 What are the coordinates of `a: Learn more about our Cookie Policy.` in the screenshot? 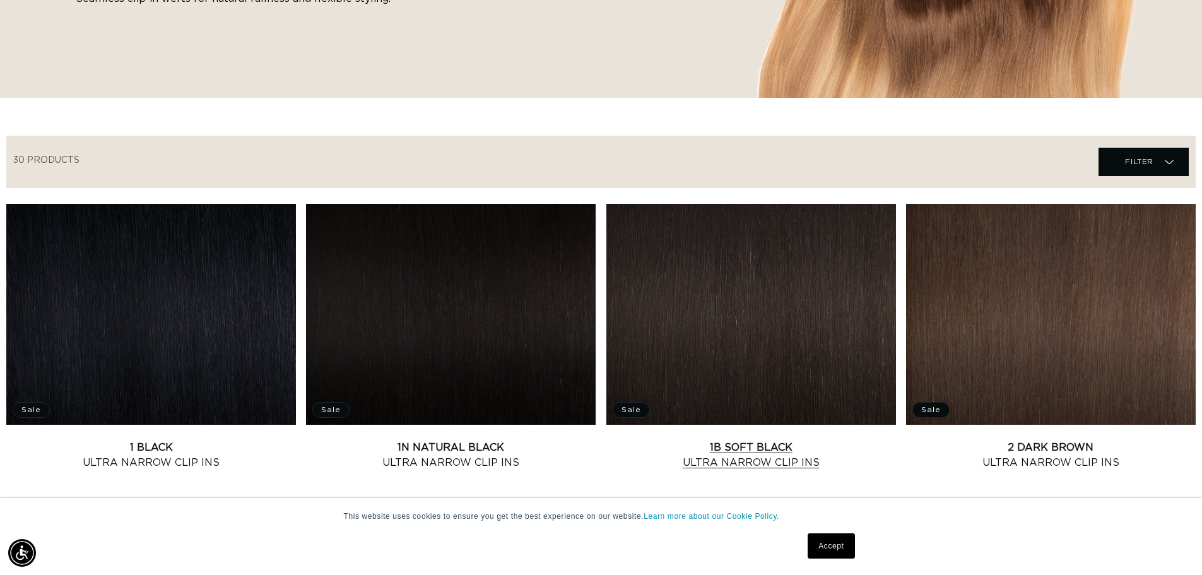 It's located at (711, 516).